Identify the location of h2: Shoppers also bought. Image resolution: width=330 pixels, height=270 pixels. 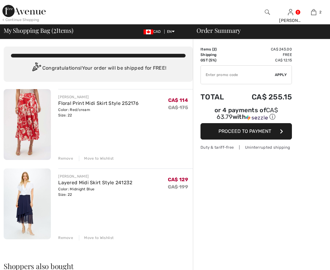
(98, 266).